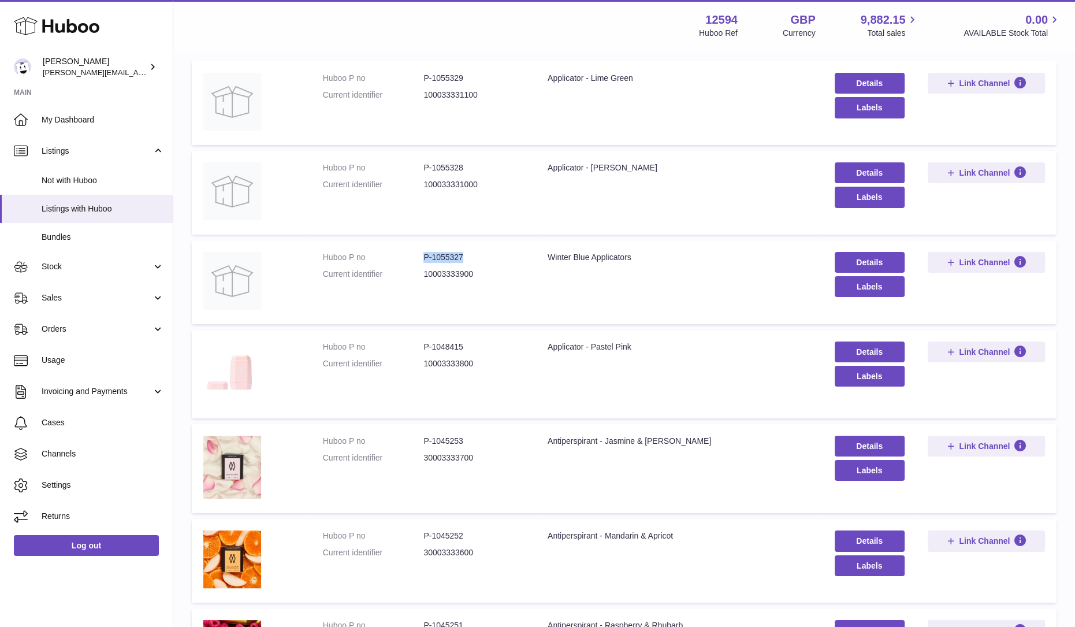 The height and width of the screenshot is (627, 1075). I want to click on dd: 100033331100, so click(474, 95).